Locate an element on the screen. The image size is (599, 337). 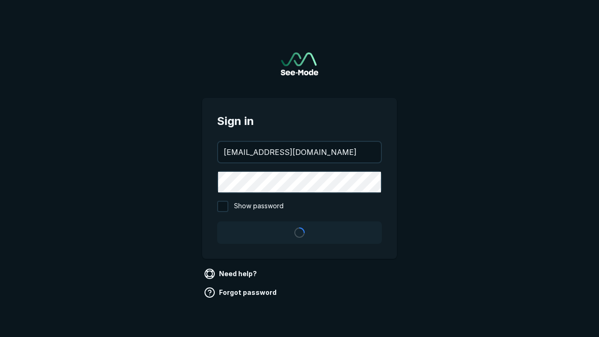
span: Show password is located at coordinates (259, 206).